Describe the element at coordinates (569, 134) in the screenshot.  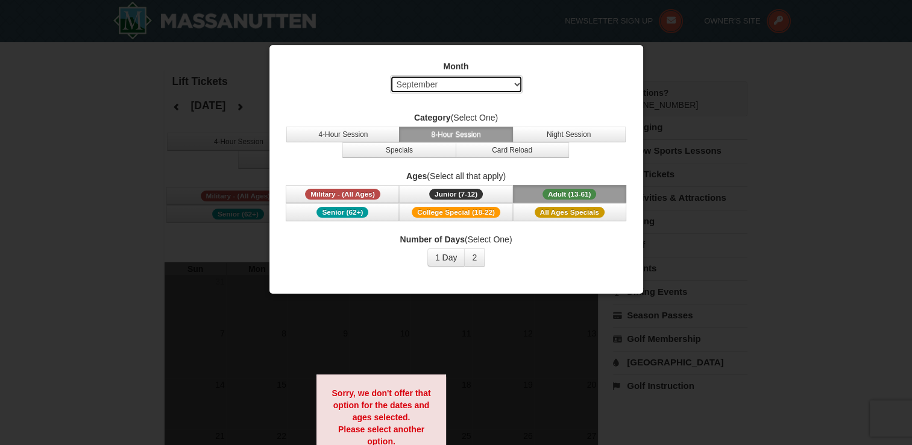
I see `button: Night Session` at that location.